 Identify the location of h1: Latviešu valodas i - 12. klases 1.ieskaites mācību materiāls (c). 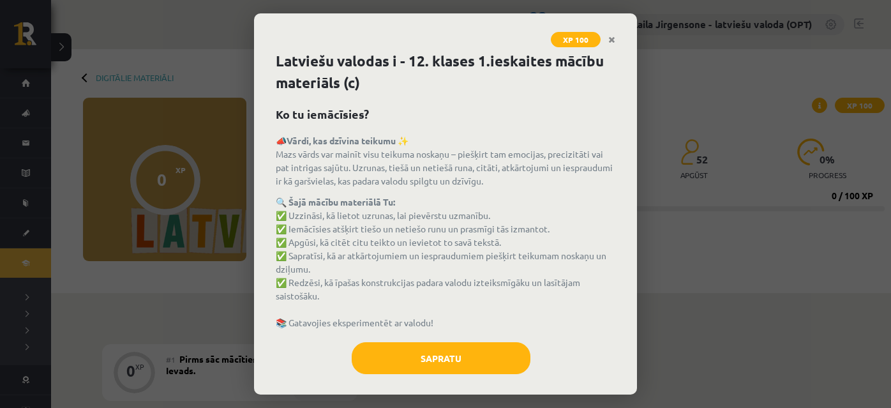
(446, 72).